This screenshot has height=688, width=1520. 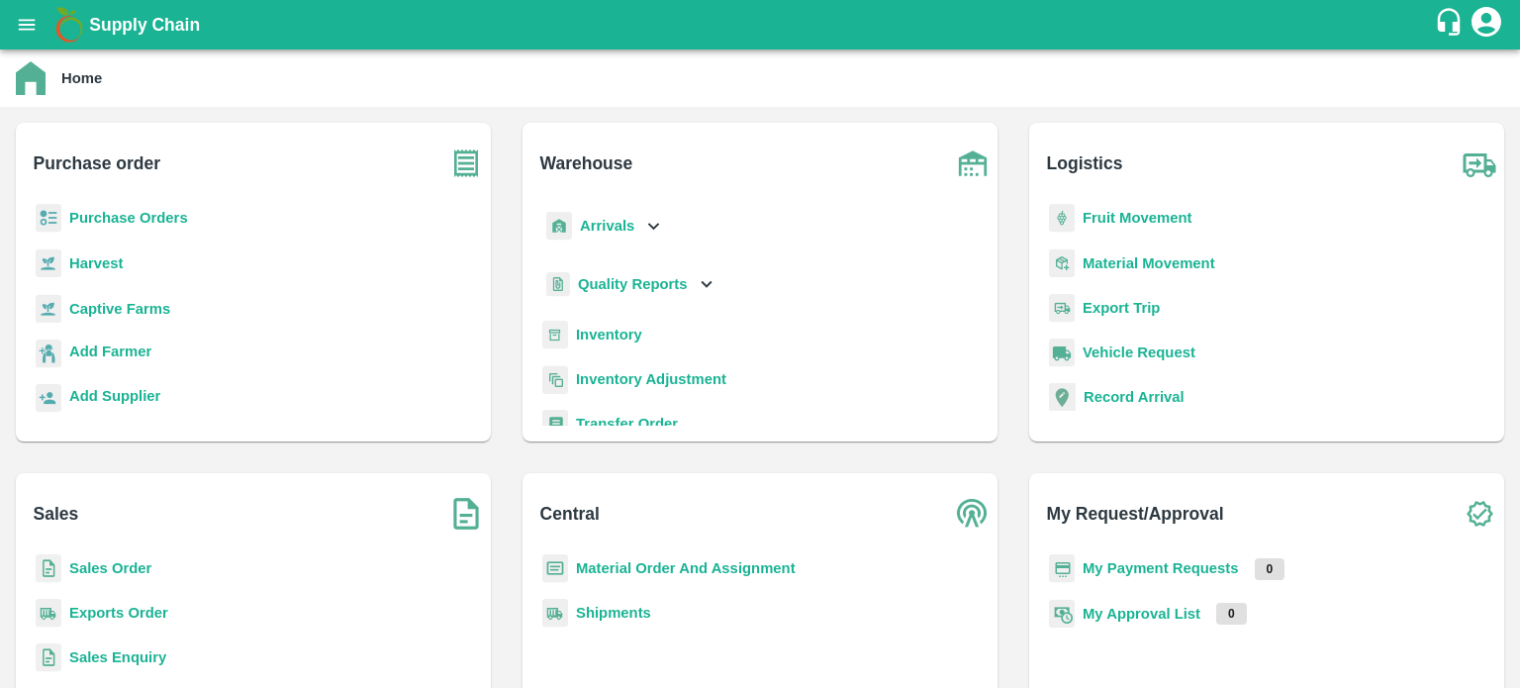 What do you see at coordinates (69, 25) in the screenshot?
I see `img: logo` at bounding box center [69, 25].